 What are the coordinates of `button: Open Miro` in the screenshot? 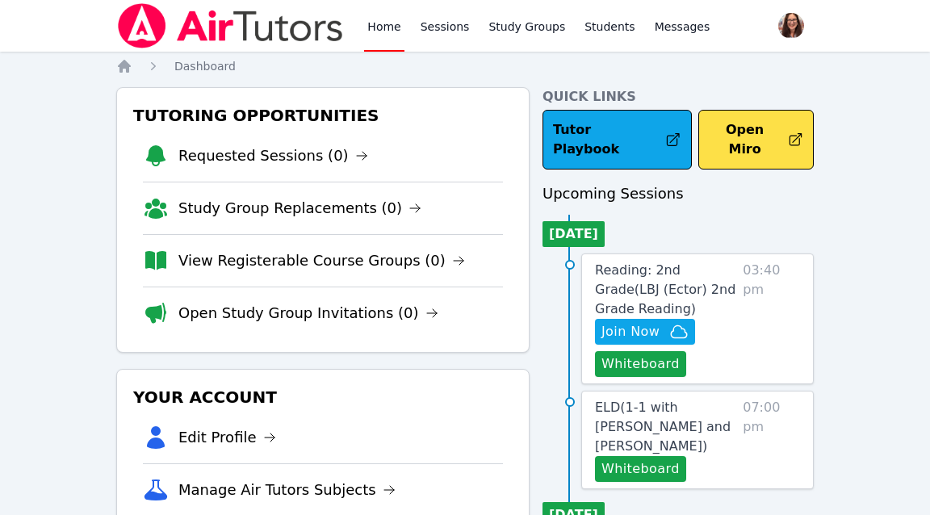 It's located at (756, 140).